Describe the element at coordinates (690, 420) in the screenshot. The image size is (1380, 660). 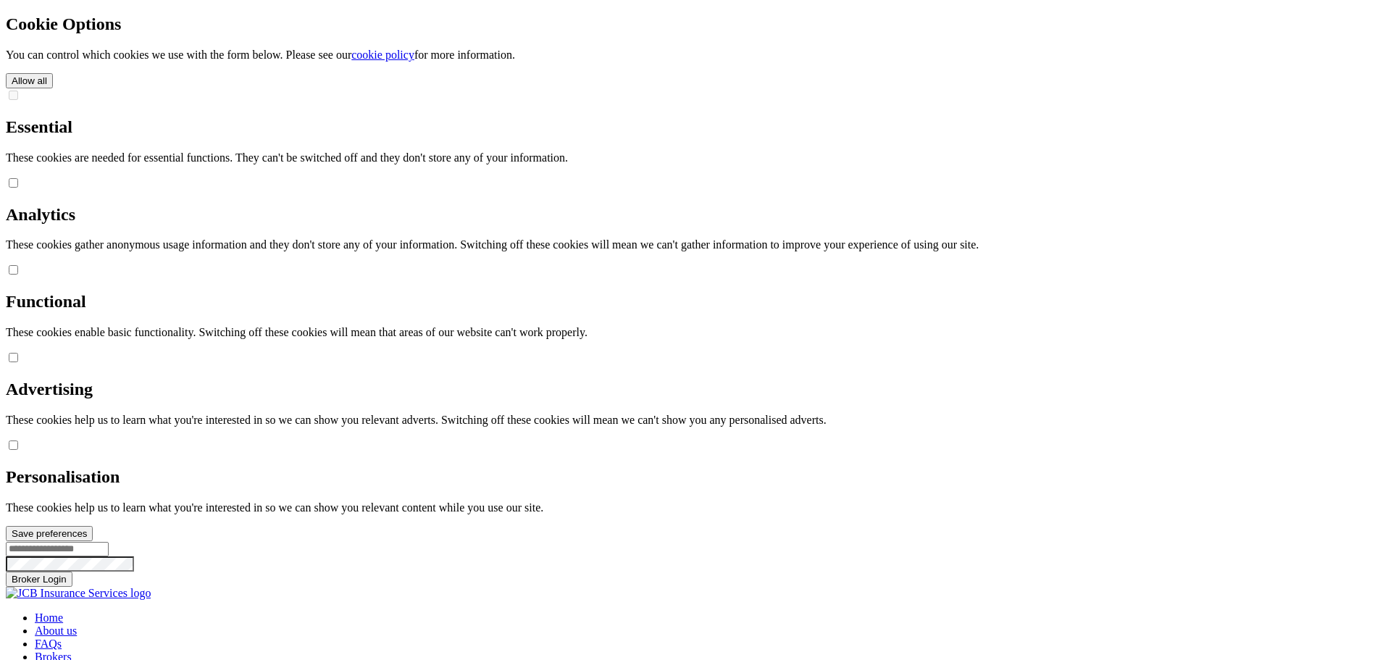
I see `p: These cookies help us to learn what you're interested in so we can show you relevant adverts. Swi...` at that location.